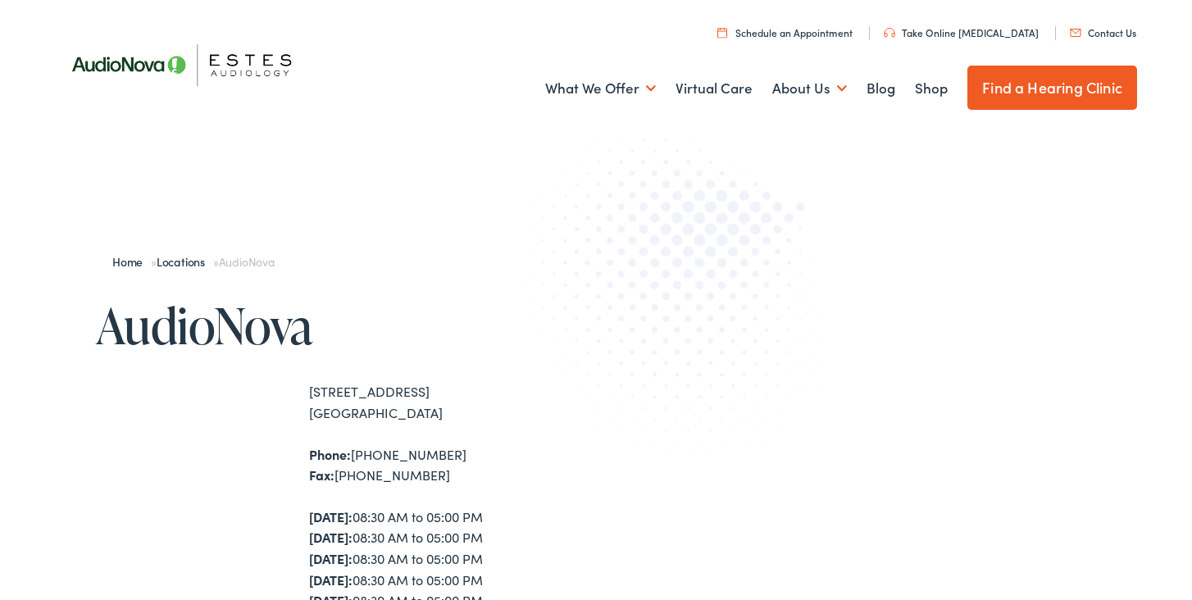 The width and height of the screenshot is (1192, 600). I want to click on a: Blog, so click(880, 89).